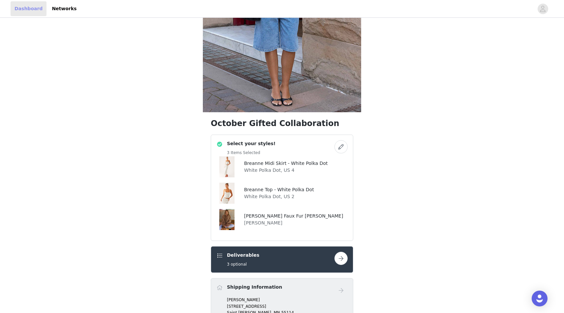 The image size is (564, 313). What do you see at coordinates (227, 193) in the screenshot?
I see `img: Breanne Top - White Polka Dot` at bounding box center [227, 193].